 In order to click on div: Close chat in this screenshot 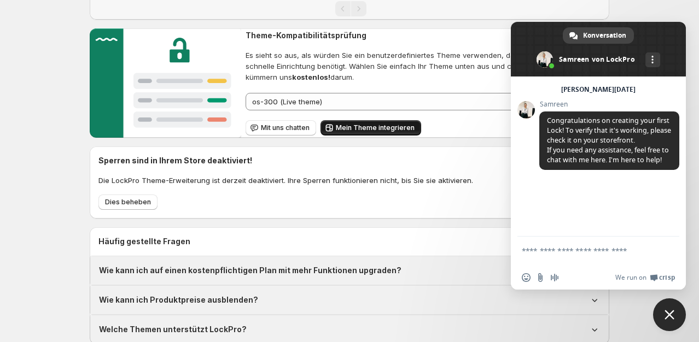, I will do `click(670, 315)`.